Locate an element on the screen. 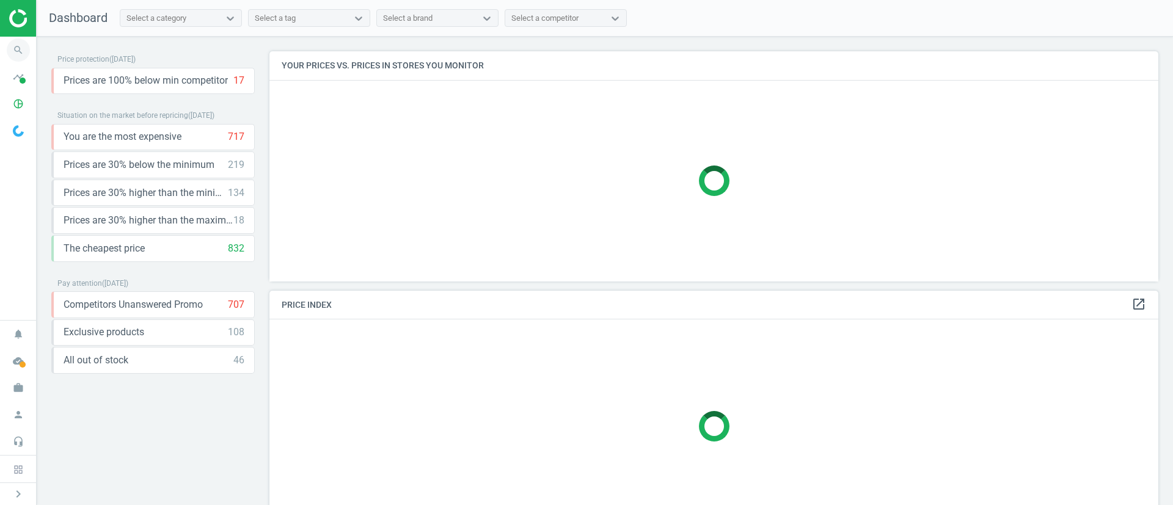 The image size is (1173, 505). div: 108 is located at coordinates (236, 332).